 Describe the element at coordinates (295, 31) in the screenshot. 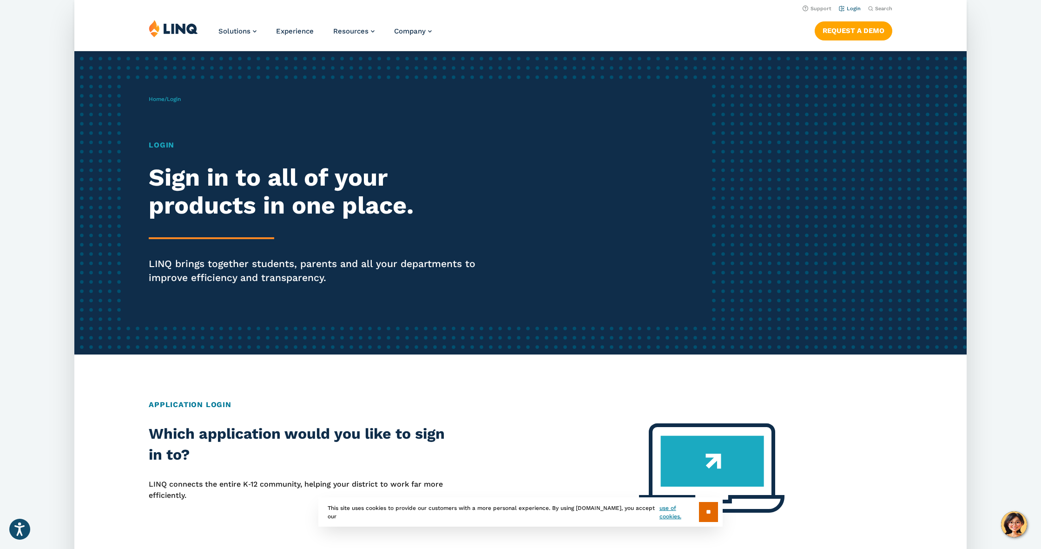

I see `span: Experience` at that location.